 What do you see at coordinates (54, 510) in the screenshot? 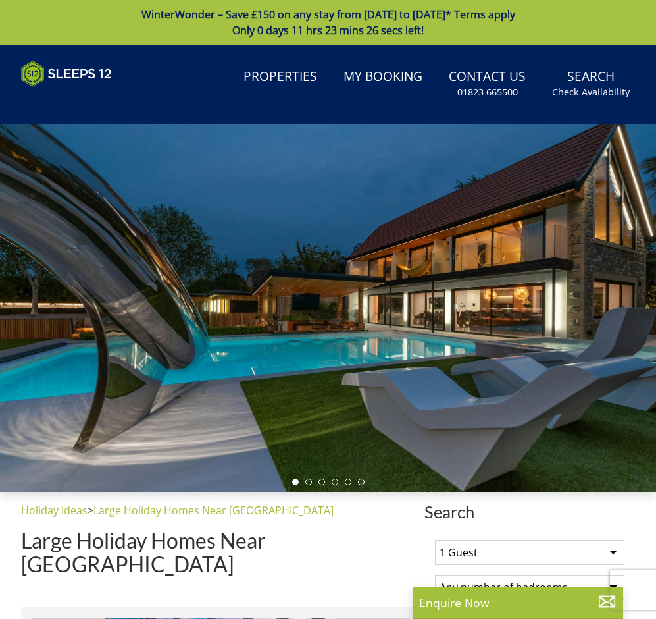
I see `a: Holiday Ideas` at bounding box center [54, 510].